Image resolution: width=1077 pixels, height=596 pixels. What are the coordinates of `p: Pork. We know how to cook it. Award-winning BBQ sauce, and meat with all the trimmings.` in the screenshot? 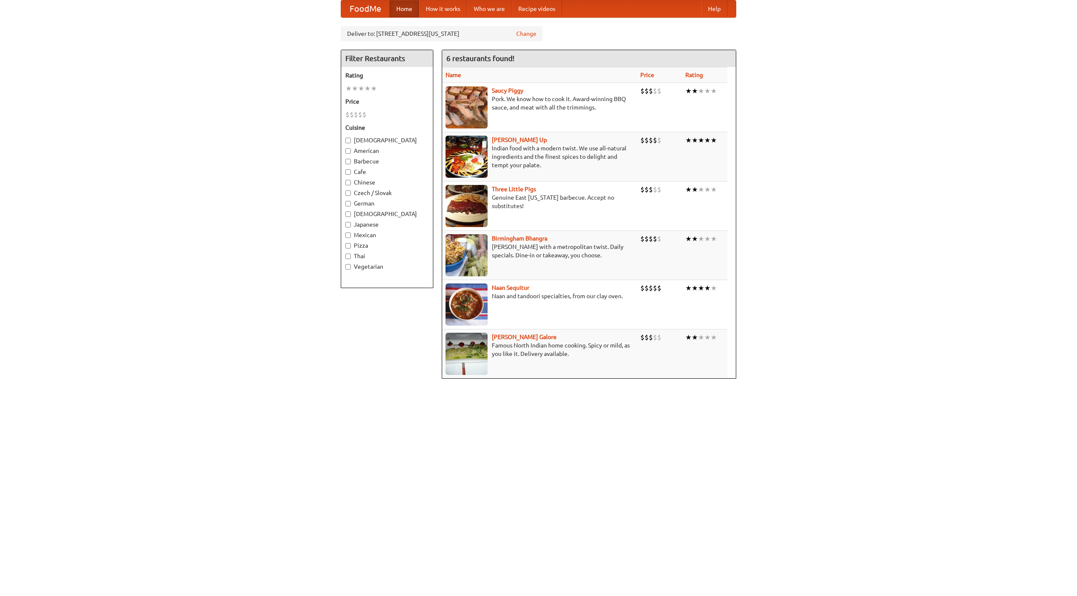 It's located at (540, 103).